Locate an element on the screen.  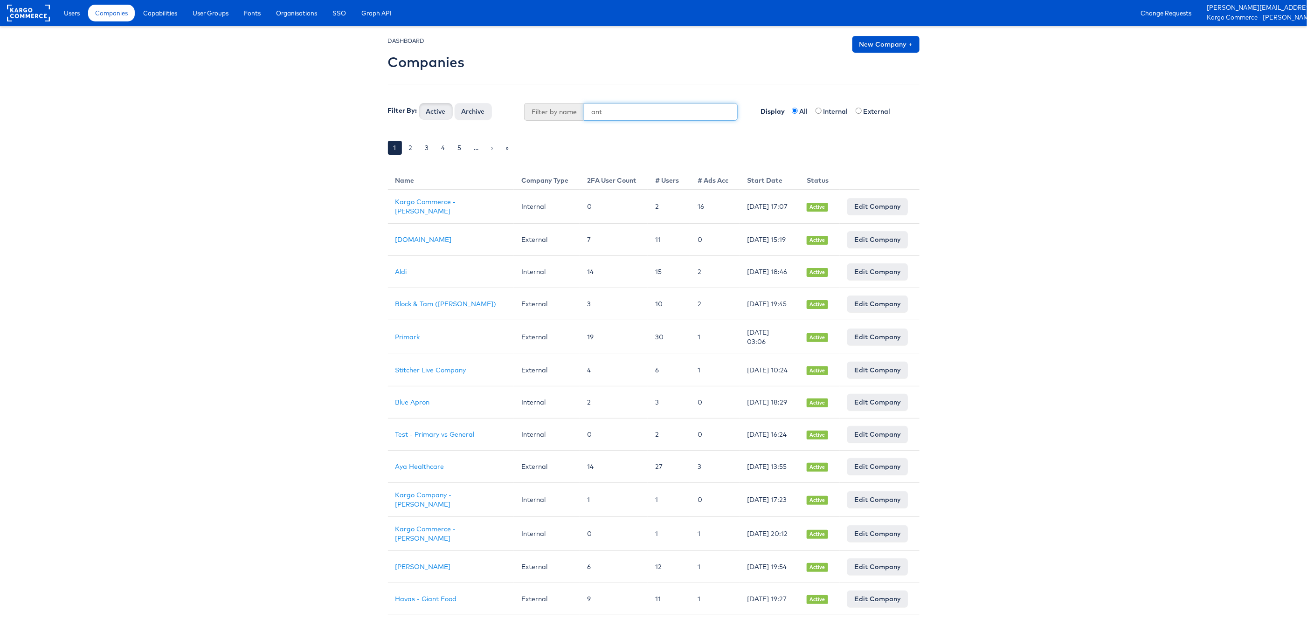
th: Company Type is located at coordinates (547, 179).